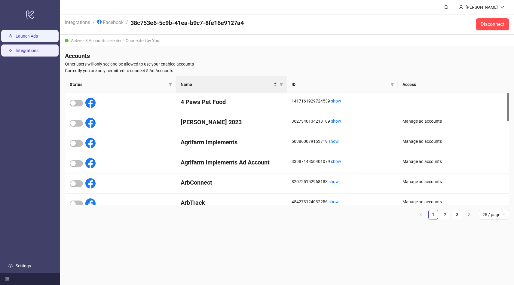 The width and height of the screenshot is (514, 285). What do you see at coordinates (231, 162) in the screenshot?
I see `h4: Agrifarm Implements Ad Account` at bounding box center [231, 162].